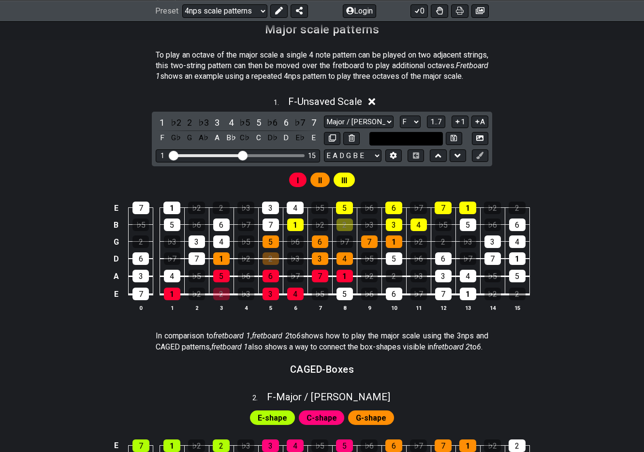  Describe the element at coordinates (230, 347) in the screenshot. I see `em: fretboard 1` at that location.